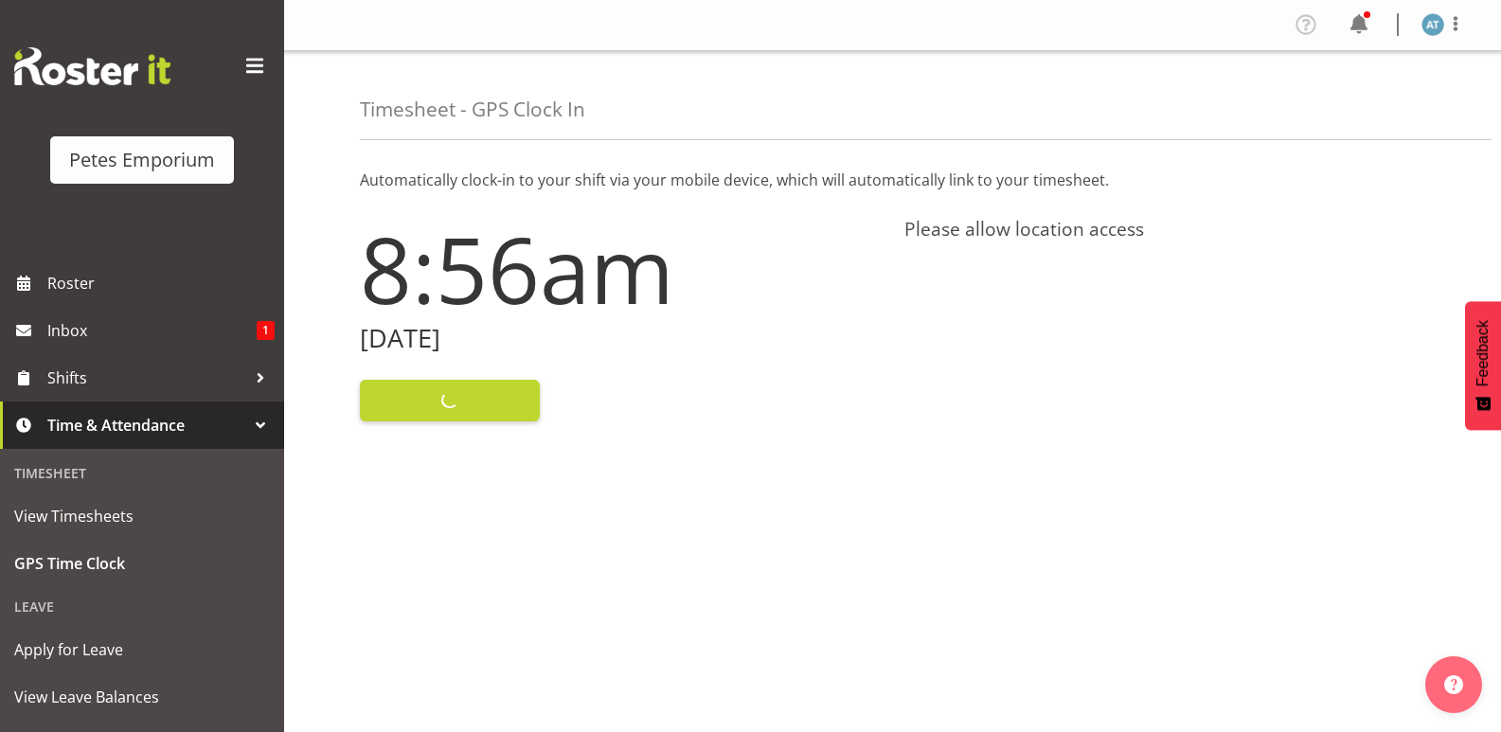  What do you see at coordinates (1483, 353) in the screenshot?
I see `span: Feedback` at bounding box center [1483, 353].